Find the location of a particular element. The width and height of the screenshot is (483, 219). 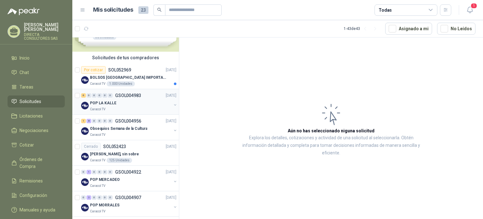

span: 23 is located at coordinates (143, 10).